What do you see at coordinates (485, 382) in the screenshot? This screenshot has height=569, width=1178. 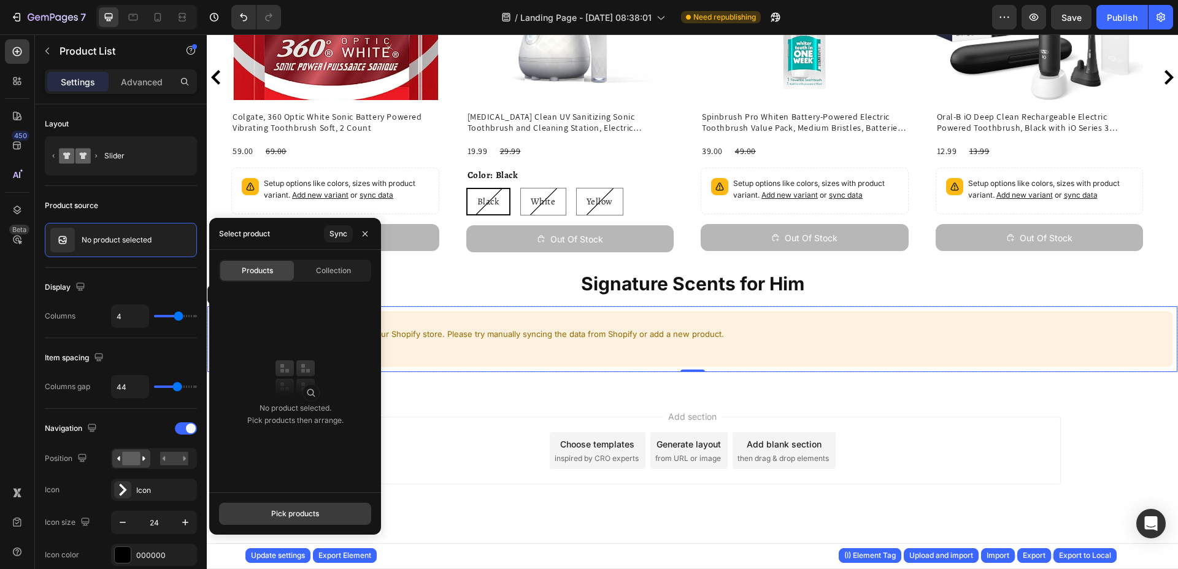 I see `span: Add section` at bounding box center [485, 382].